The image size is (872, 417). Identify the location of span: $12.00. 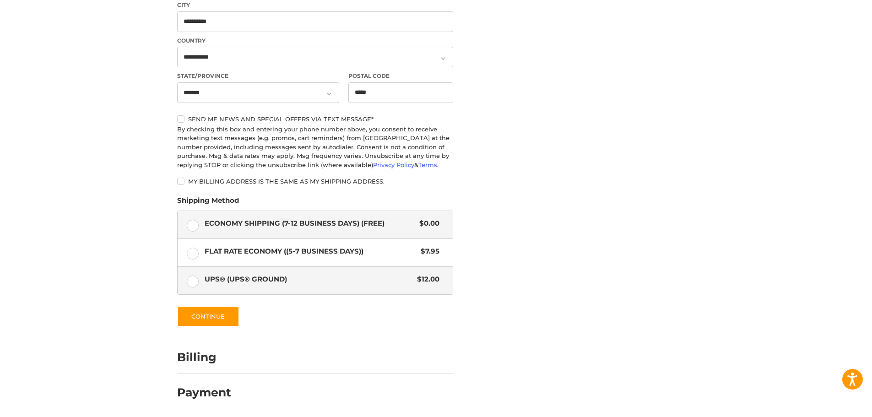
(426, 279).